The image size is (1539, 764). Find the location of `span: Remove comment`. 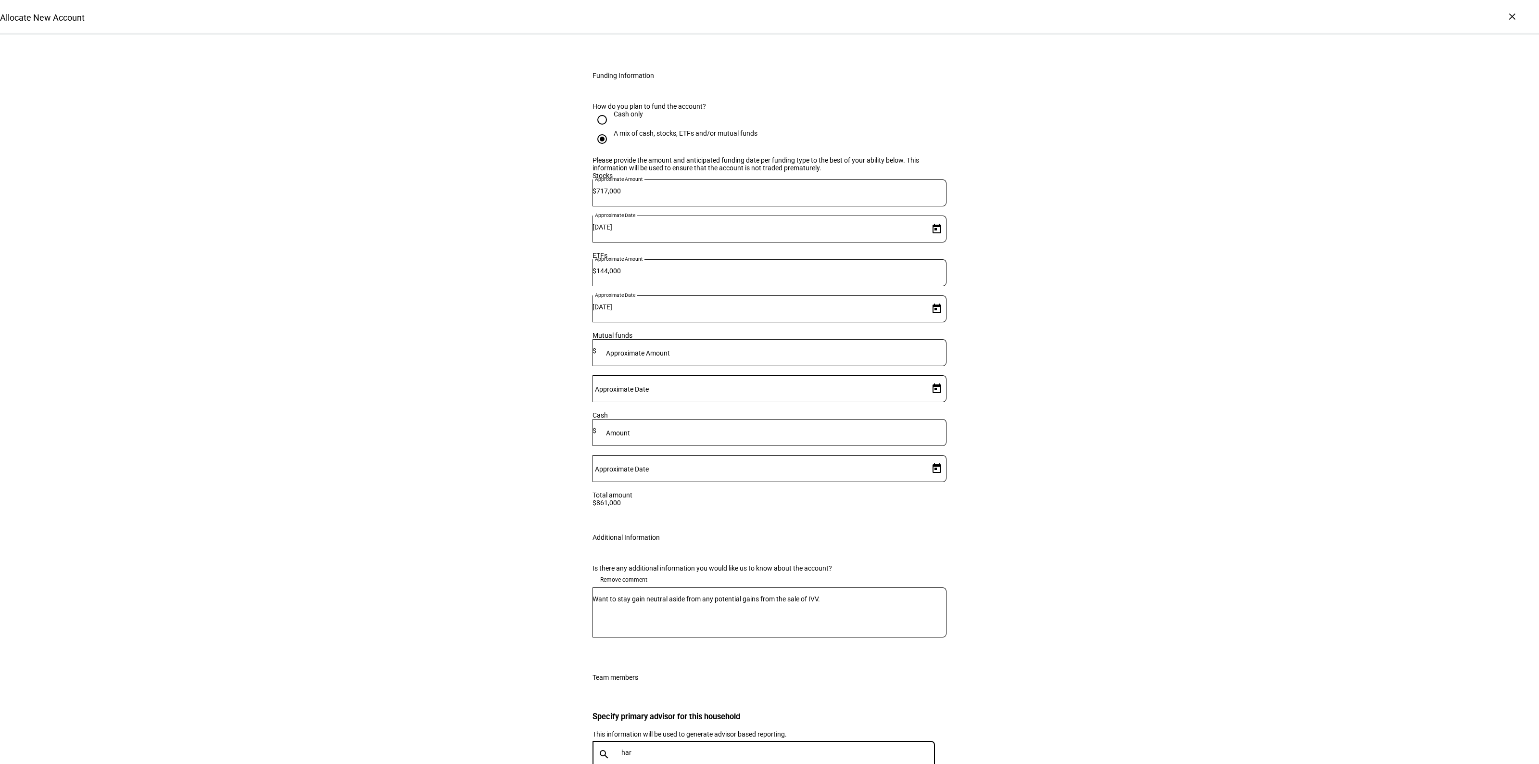

span: Remove comment is located at coordinates (624, 580).